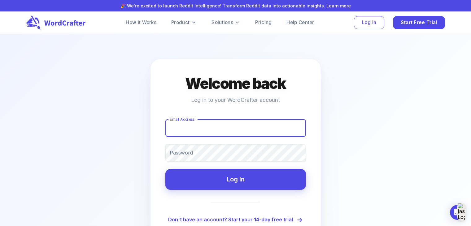 This screenshot has width=471, height=226. Describe the element at coordinates (235, 179) in the screenshot. I see `button: Log In` at that location.